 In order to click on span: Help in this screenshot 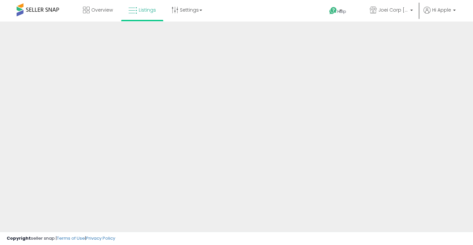, I will do `click(341, 11)`.